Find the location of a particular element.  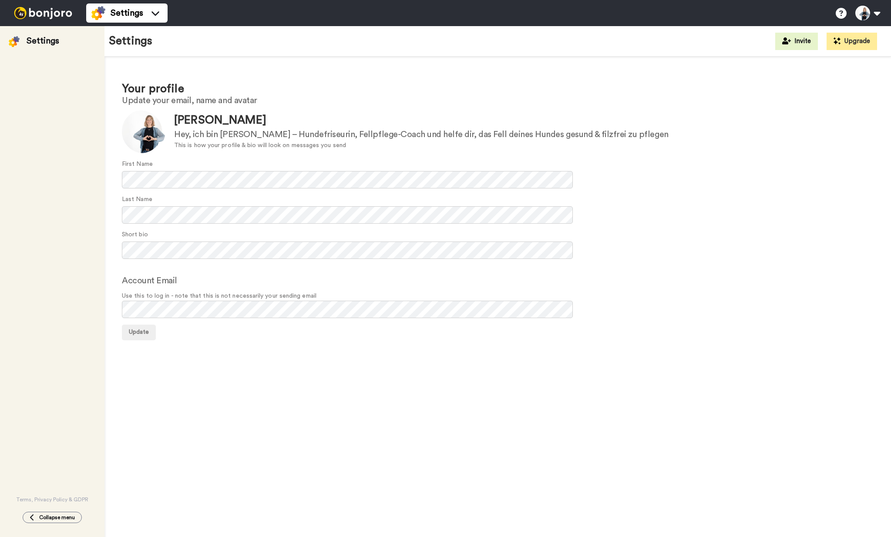

label: Last Name is located at coordinates (137, 199).